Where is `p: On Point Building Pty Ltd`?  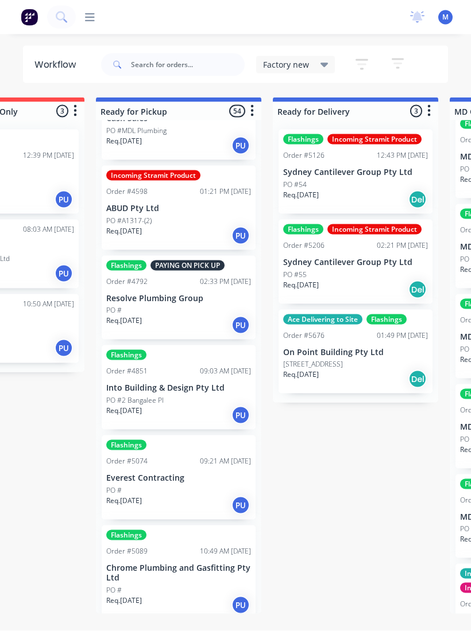
p: On Point Building Pty Ltd is located at coordinates (355, 352).